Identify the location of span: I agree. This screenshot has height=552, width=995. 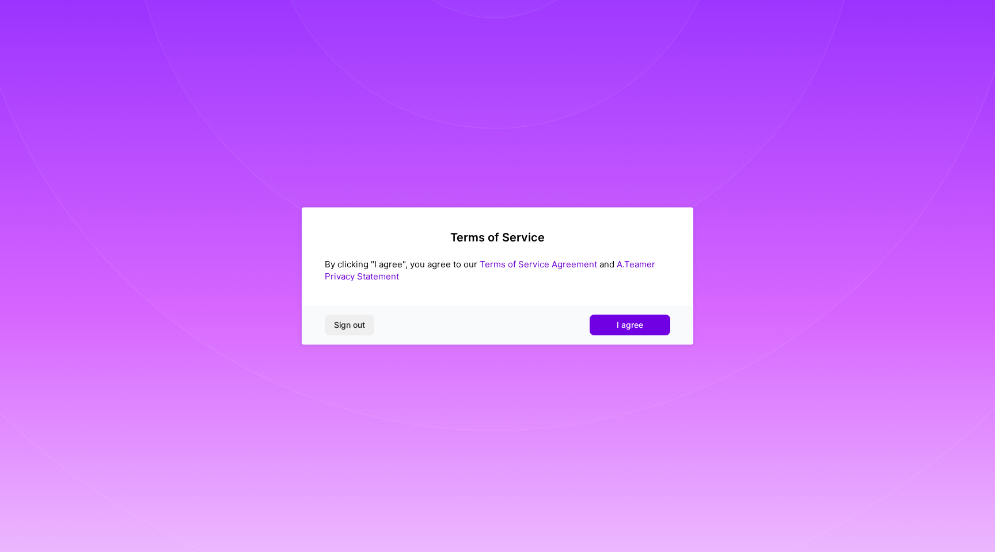
(630, 325).